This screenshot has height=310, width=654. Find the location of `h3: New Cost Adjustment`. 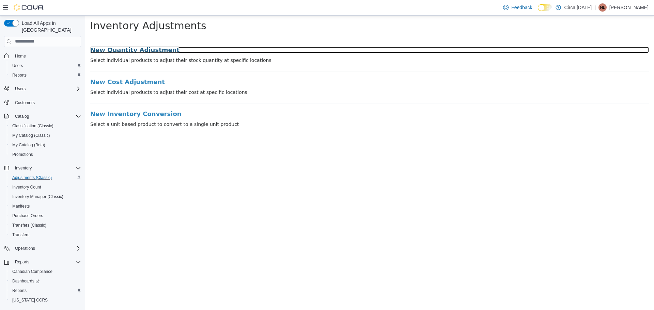

h3: New Cost Adjustment is located at coordinates (285, 66).